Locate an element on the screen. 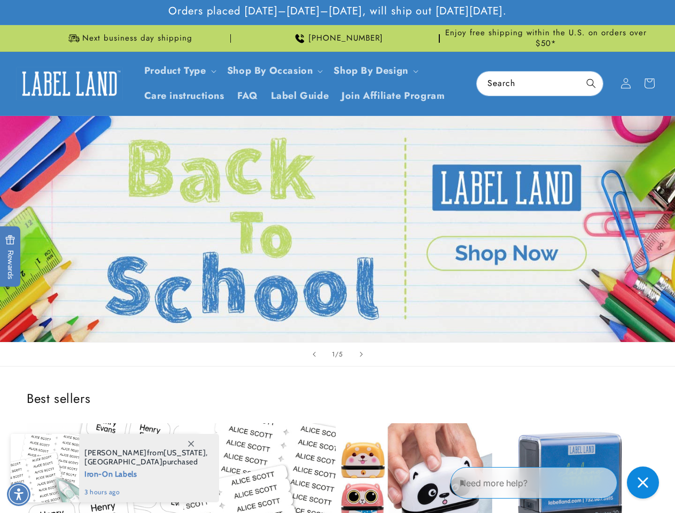 The width and height of the screenshot is (675, 513). span: 3 hours ago is located at coordinates (146, 493).